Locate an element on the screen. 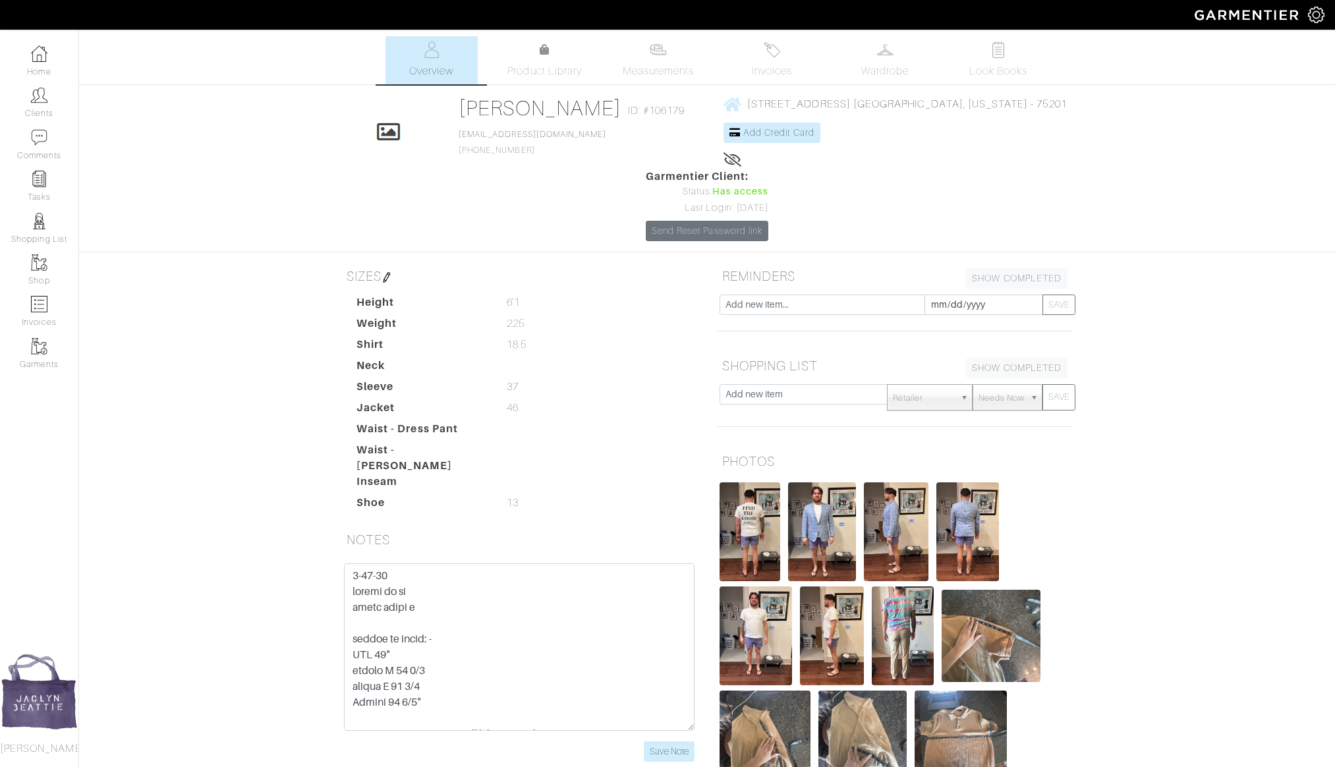 This screenshot has width=1335, height=767. a: Wardrobe is located at coordinates (885, 60).